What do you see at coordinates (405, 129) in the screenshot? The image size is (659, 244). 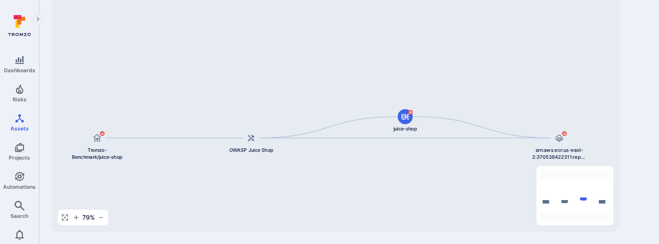 I see `span: juice-shop` at bounding box center [405, 129].